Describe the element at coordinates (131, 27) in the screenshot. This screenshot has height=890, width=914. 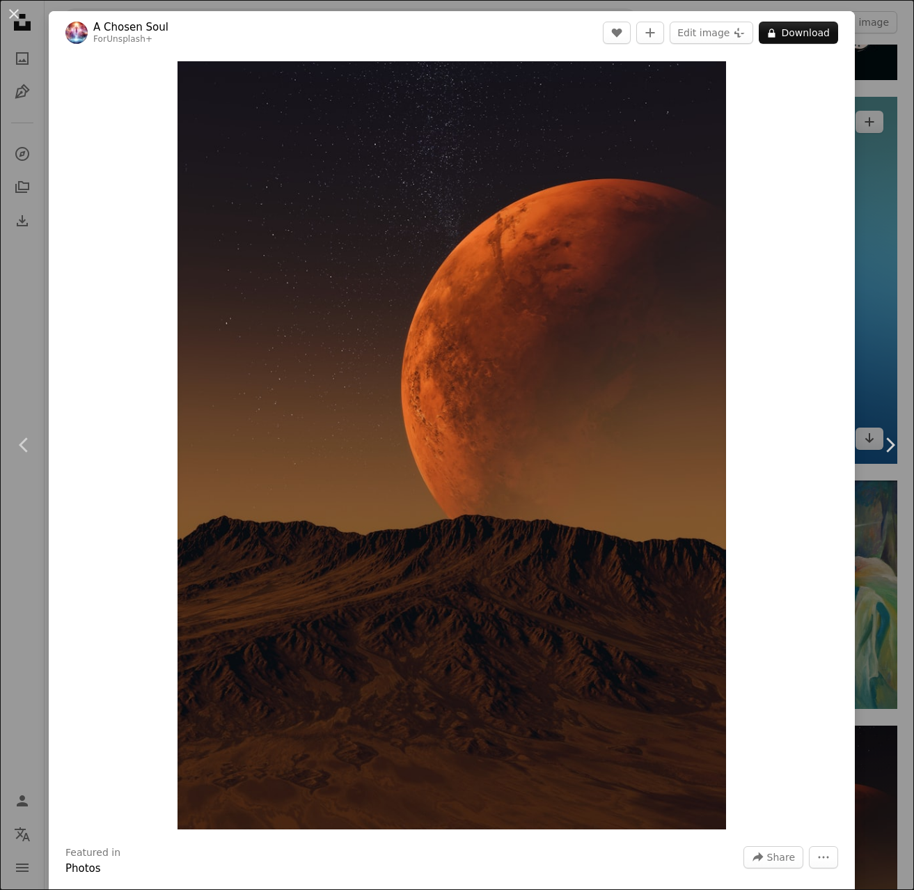
I see `a: A Chosen Soul` at that location.